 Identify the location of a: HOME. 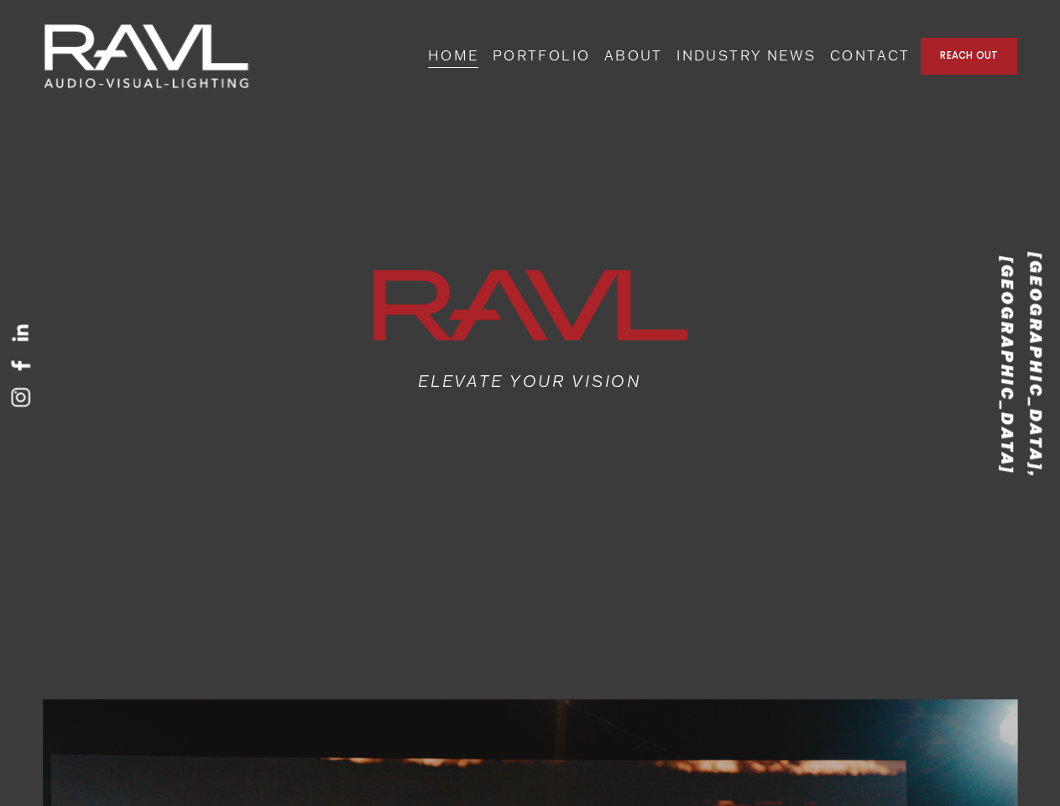
(453, 56).